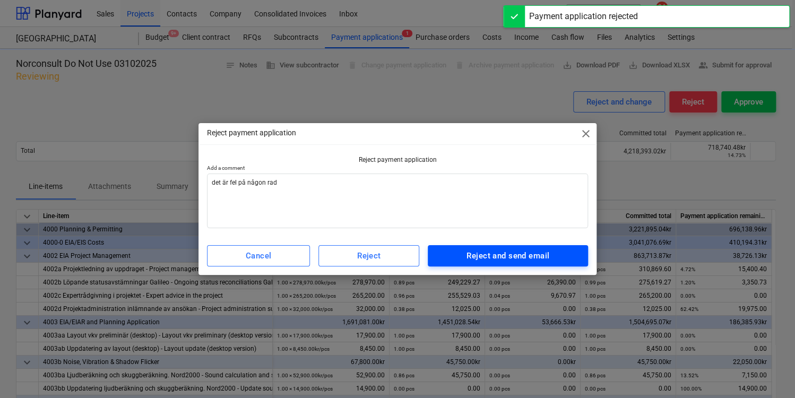 This screenshot has width=795, height=398. Describe the element at coordinates (369, 256) in the screenshot. I see `button: Reject` at that location.